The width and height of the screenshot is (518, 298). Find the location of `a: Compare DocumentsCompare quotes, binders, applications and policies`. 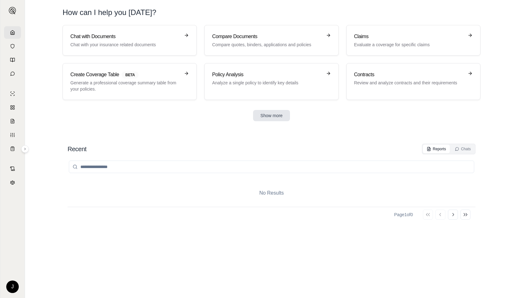

a: Compare DocumentsCompare quotes, binders, applications and policies is located at coordinates (271, 40).